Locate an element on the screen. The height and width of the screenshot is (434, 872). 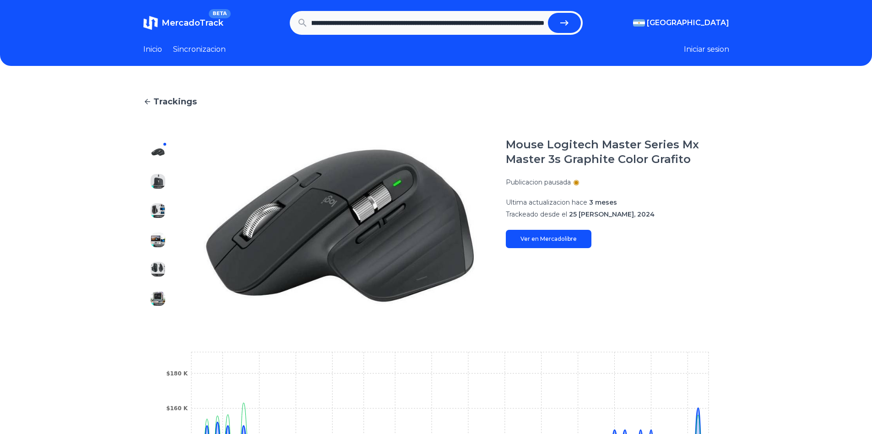
button: Iniciar sesion is located at coordinates (707, 49).